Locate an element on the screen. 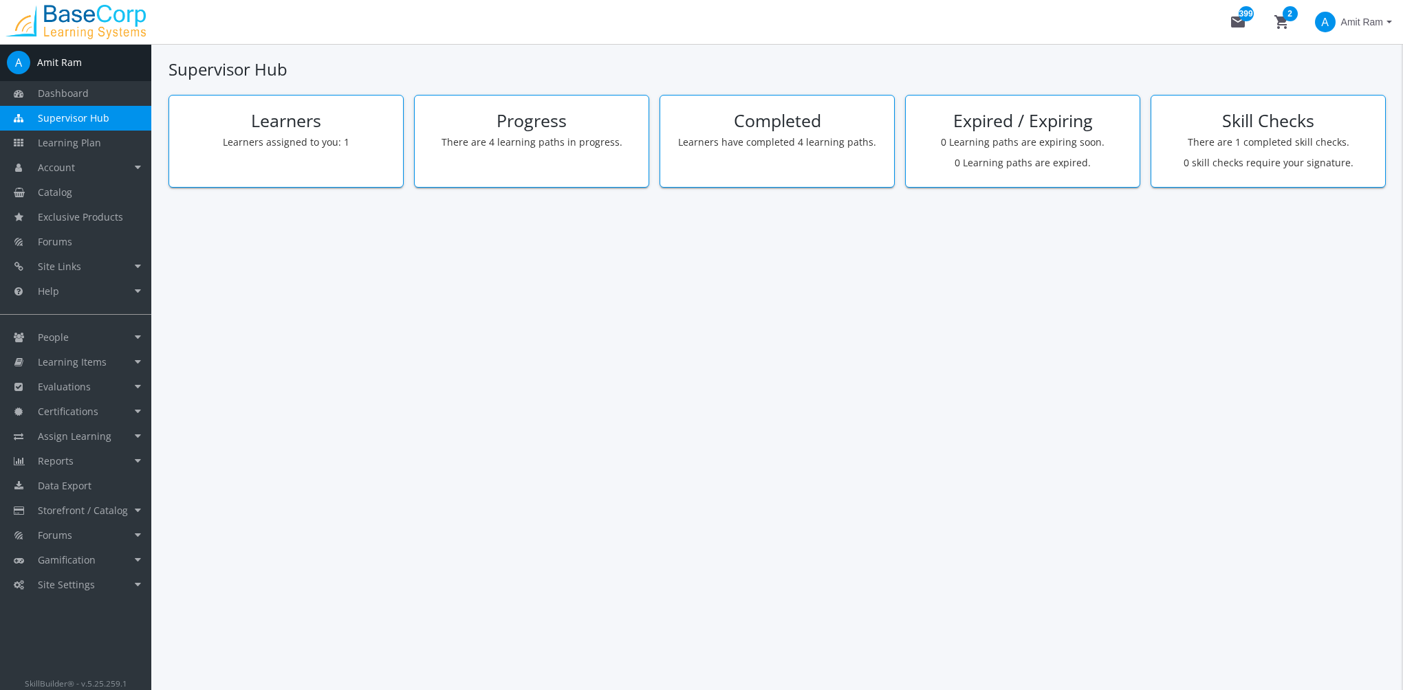 Image resolution: width=1403 pixels, height=690 pixels. mat-icon: mail is located at coordinates (1238, 22).